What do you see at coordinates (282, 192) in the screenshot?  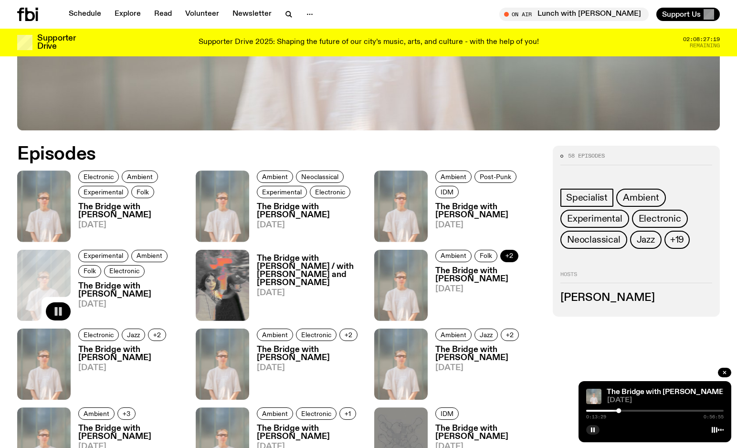 I see `a: Experimental` at bounding box center [282, 192].